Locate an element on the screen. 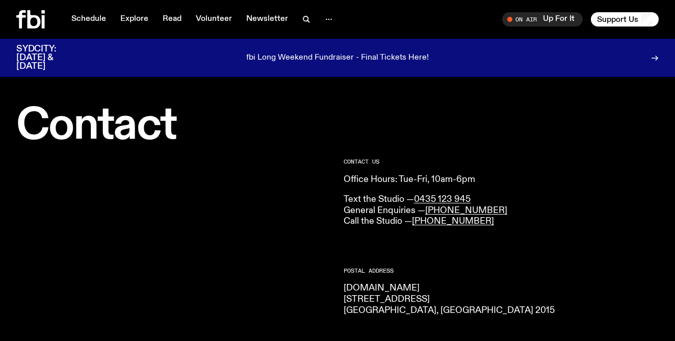 Image resolution: width=675 pixels, height=341 pixels. h2: Postal Address is located at coordinates (501, 271).